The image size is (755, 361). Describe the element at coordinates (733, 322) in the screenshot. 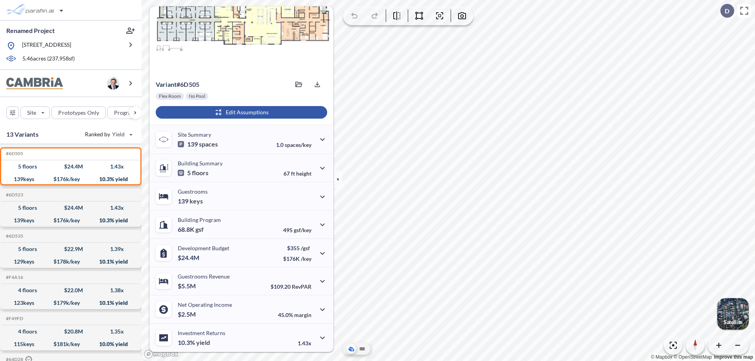

I see `p: Satellite` at that location.